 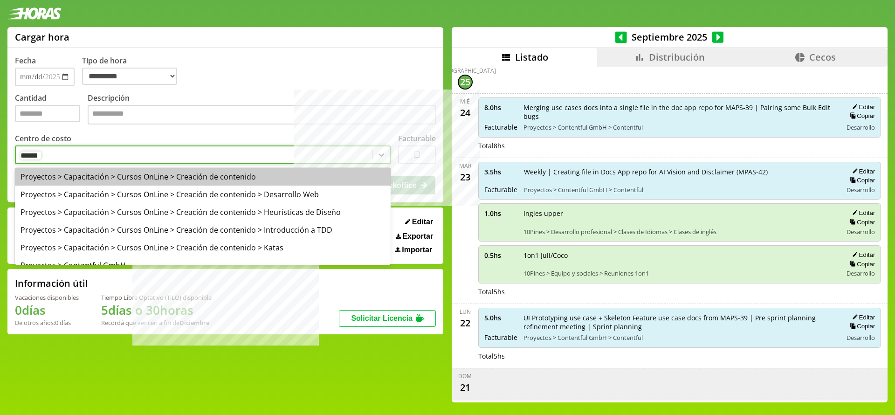 I want to click on div: Total 8 hs, so click(x=680, y=145).